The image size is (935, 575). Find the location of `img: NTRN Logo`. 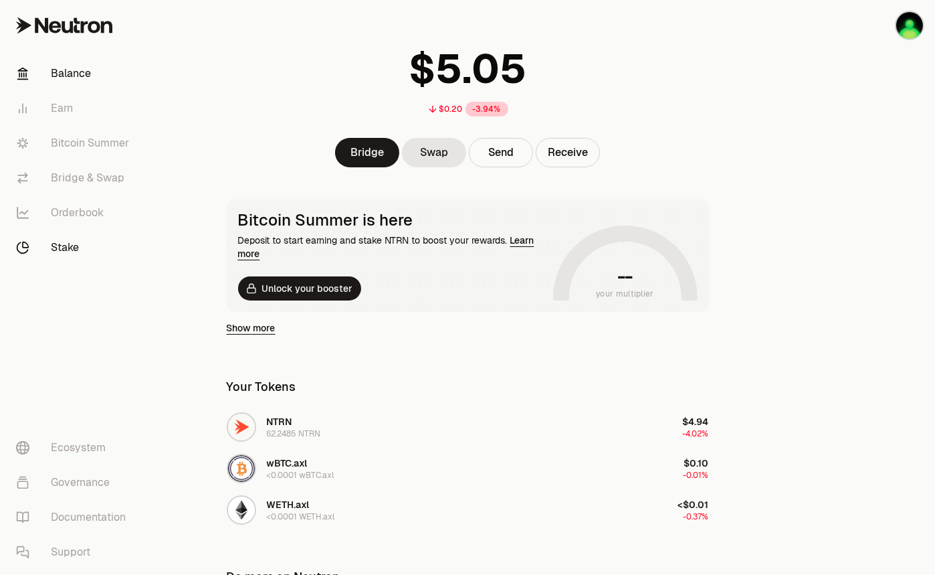

img: NTRN Logo is located at coordinates (242, 427).